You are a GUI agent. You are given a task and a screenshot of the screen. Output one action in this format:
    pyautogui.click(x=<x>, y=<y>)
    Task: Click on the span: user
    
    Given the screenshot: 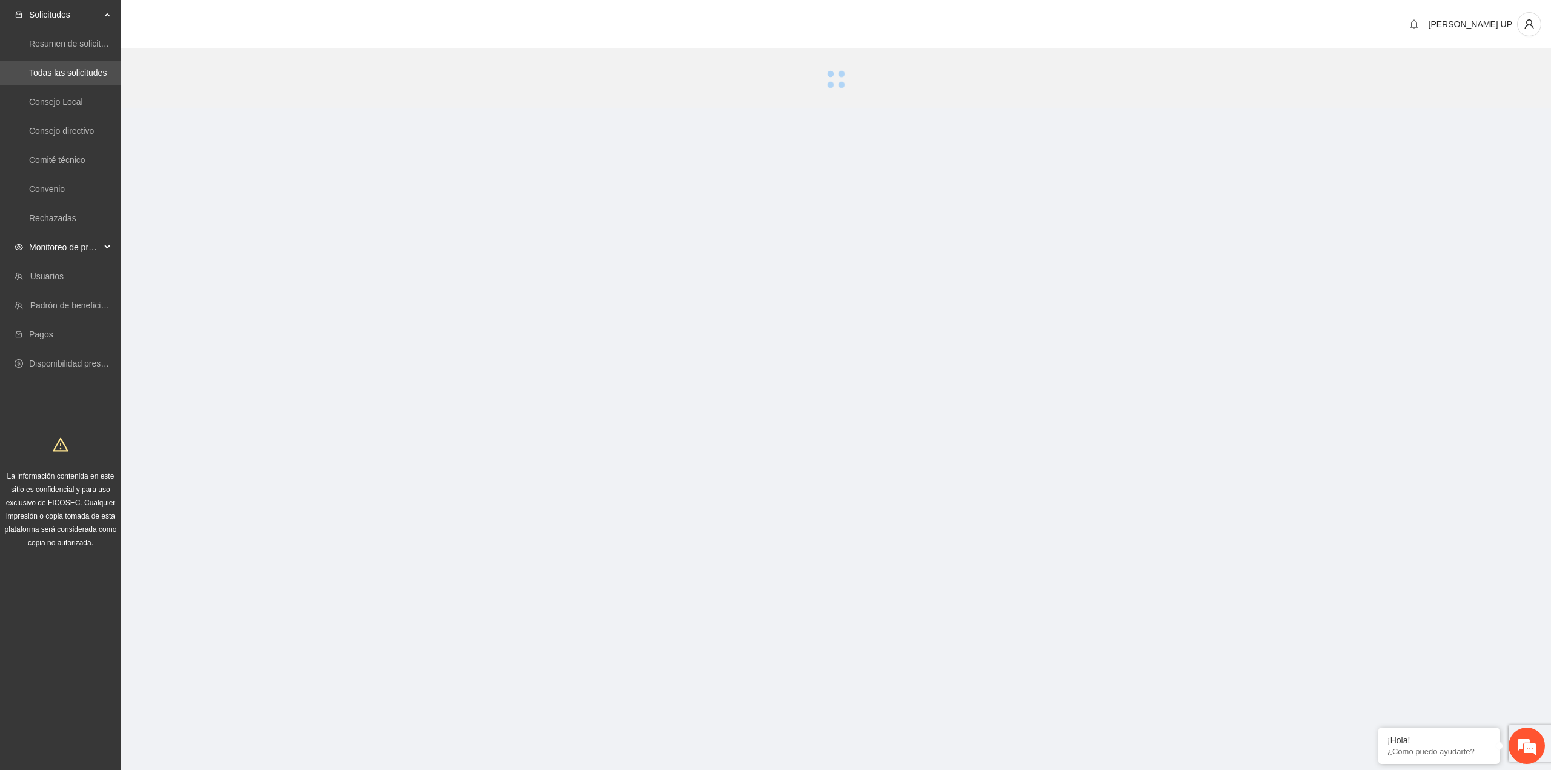 What is the action you would take?
    pyautogui.click(x=1529, y=24)
    